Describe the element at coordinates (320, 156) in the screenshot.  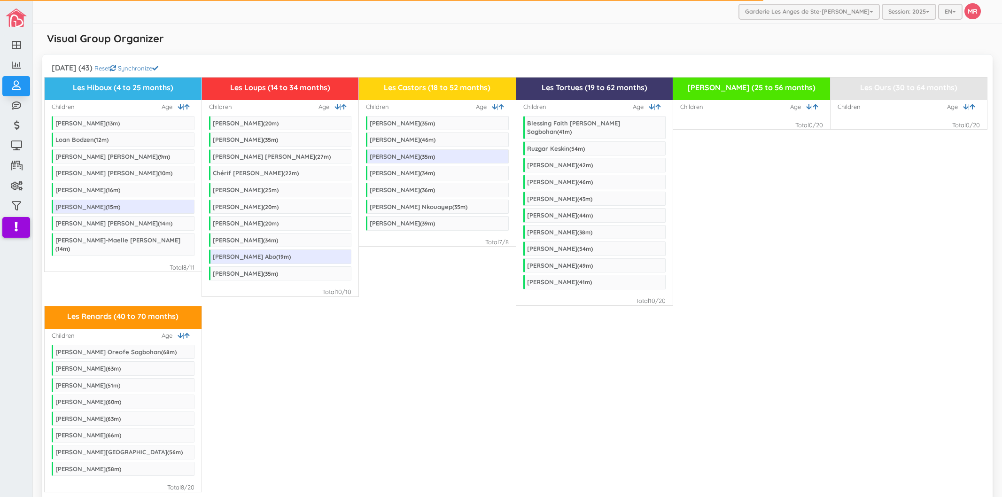
I see `span: 27` at that location.